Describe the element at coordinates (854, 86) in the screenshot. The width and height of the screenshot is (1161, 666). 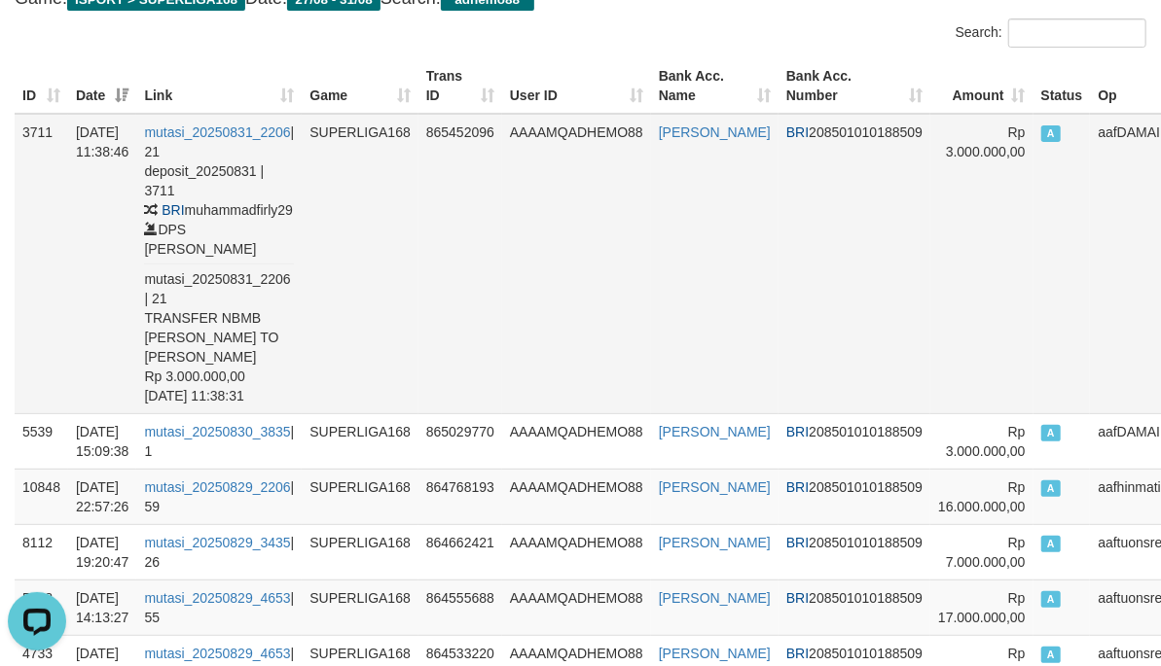
I see `th: Bank Acc. Number: activate to sort column ascending` at that location.